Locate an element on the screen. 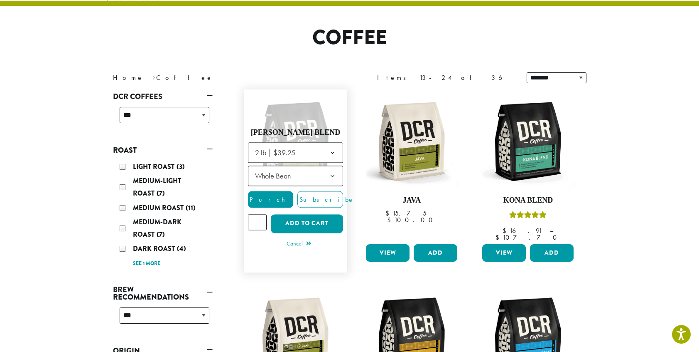  span: Medium-Dark Roast is located at coordinates (157, 228).